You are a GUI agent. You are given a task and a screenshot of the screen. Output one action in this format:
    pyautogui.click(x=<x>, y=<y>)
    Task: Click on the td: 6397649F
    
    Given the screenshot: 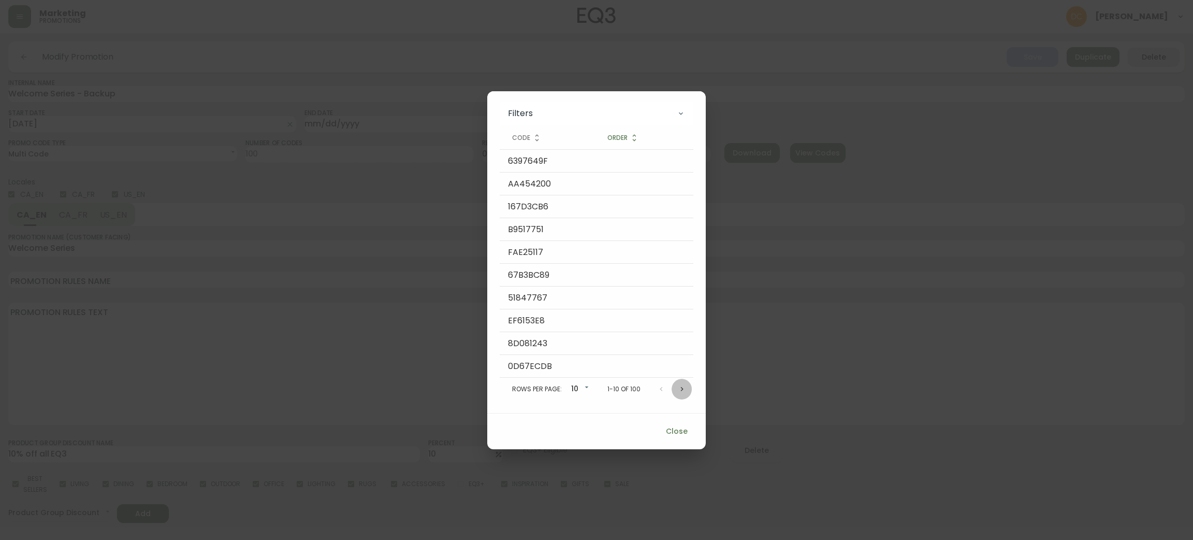 What is the action you would take?
    pyautogui.click(x=547, y=161)
    